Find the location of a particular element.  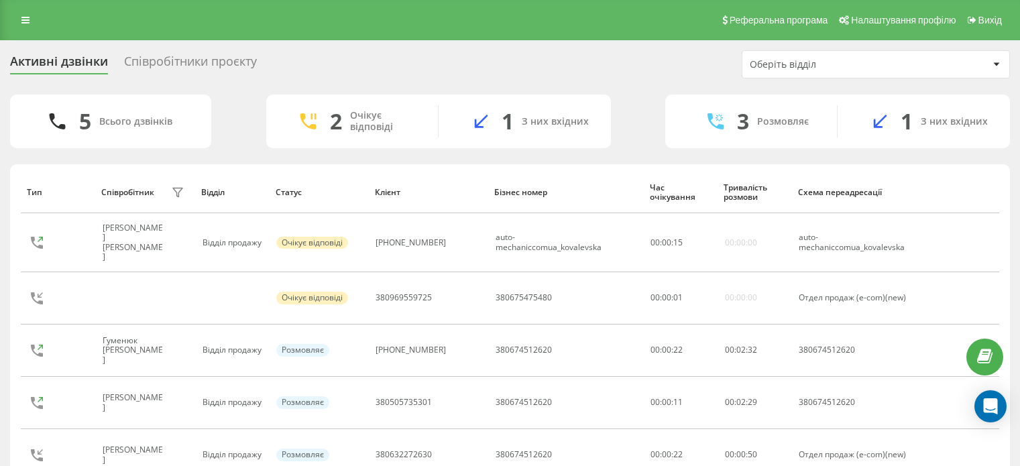

div: Оберіть відділ is located at coordinates (829, 64).